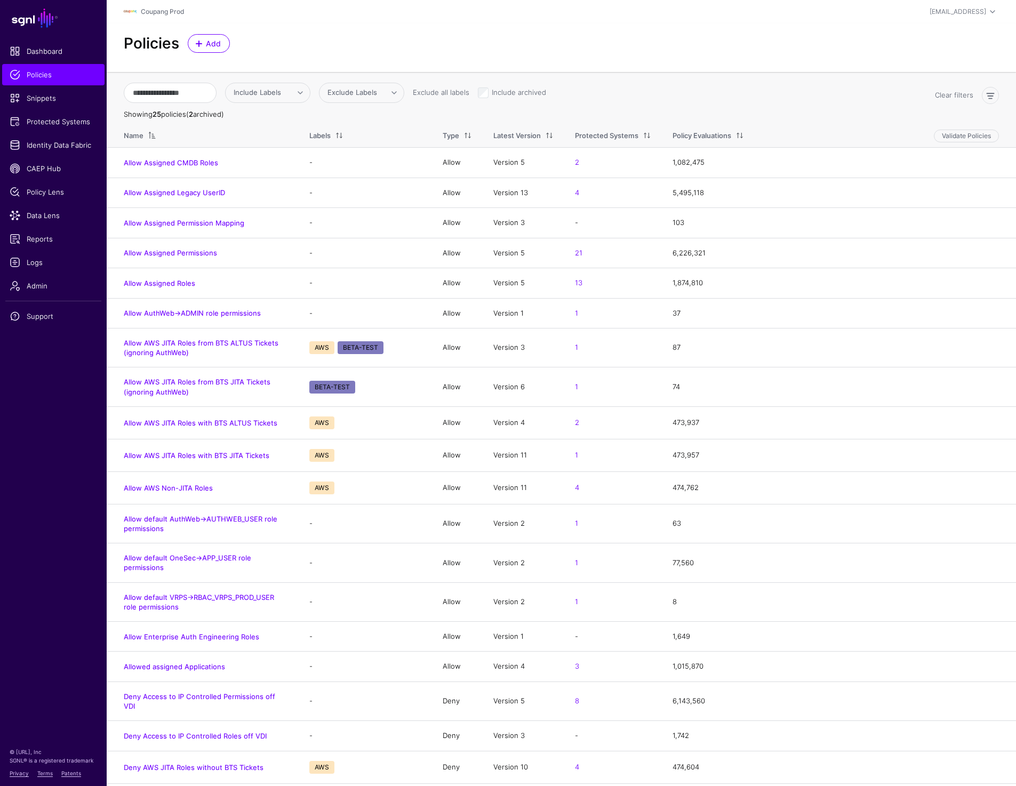 The image size is (1016, 786). Describe the element at coordinates (53, 18) in the screenshot. I see `a: SGNL` at that location.